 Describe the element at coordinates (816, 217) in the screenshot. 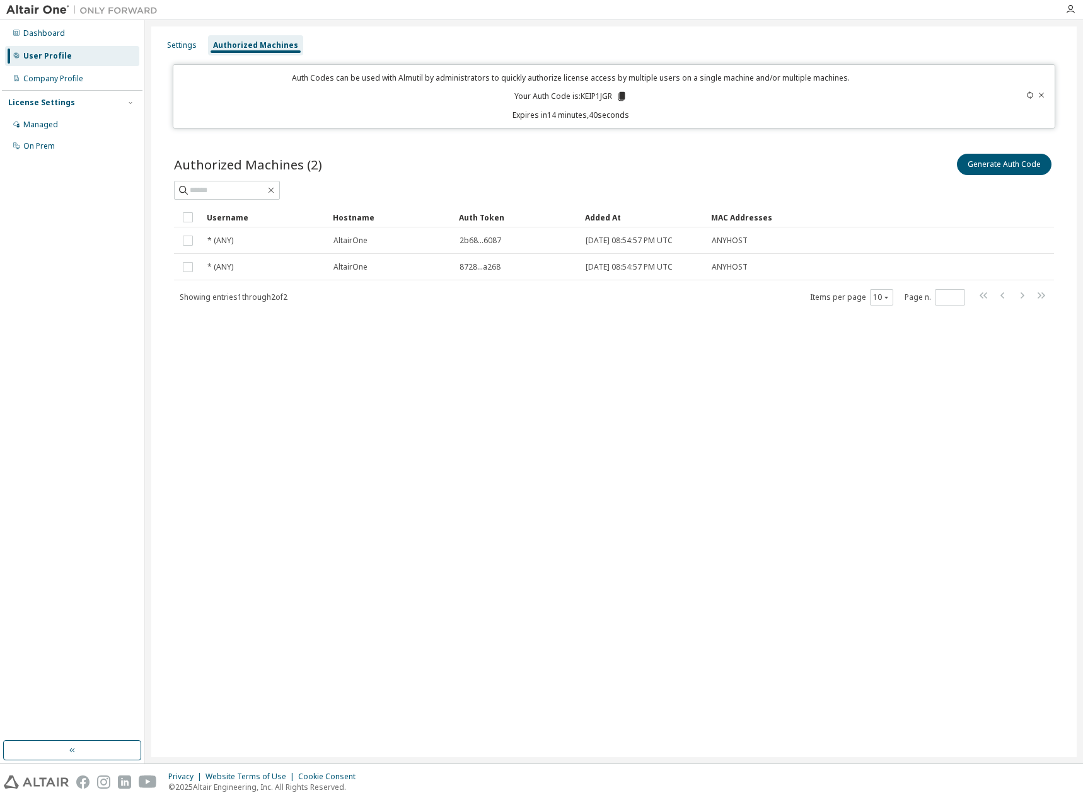

I see `div: MAC Addresses` at that location.